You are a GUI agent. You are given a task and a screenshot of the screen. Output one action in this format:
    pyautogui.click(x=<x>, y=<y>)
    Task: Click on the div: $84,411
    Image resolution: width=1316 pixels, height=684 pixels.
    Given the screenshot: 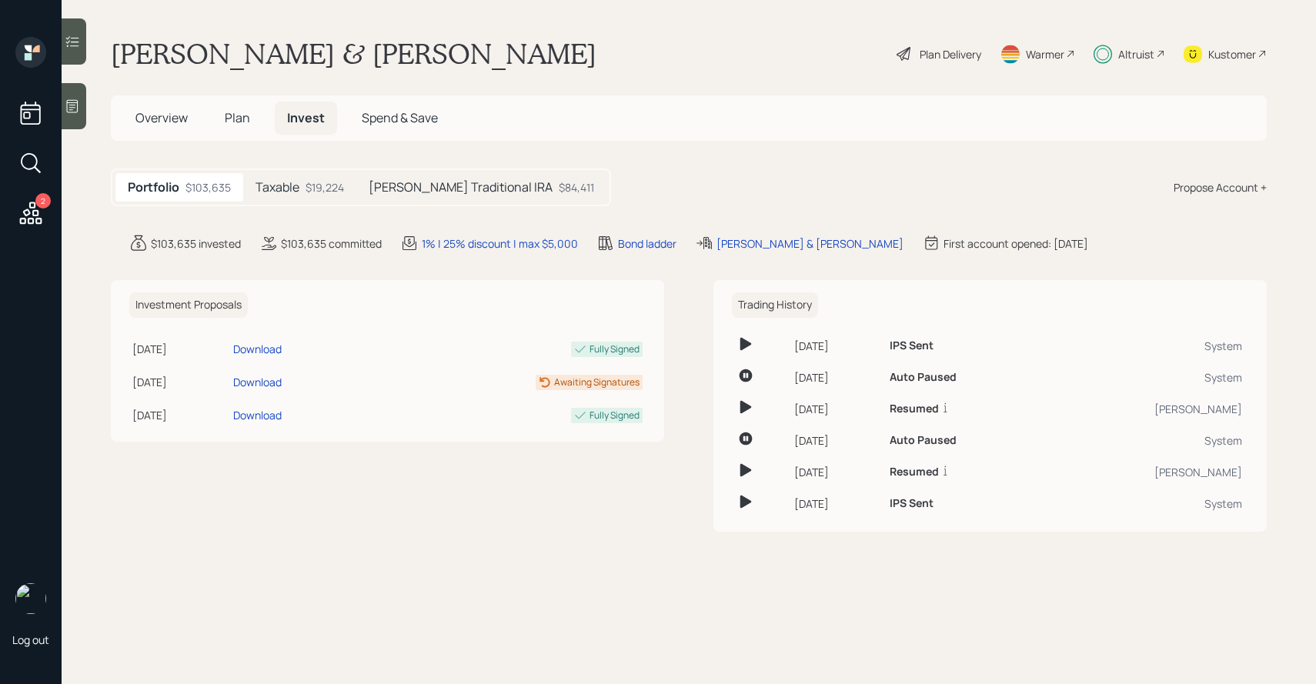 What is the action you would take?
    pyautogui.click(x=577, y=187)
    